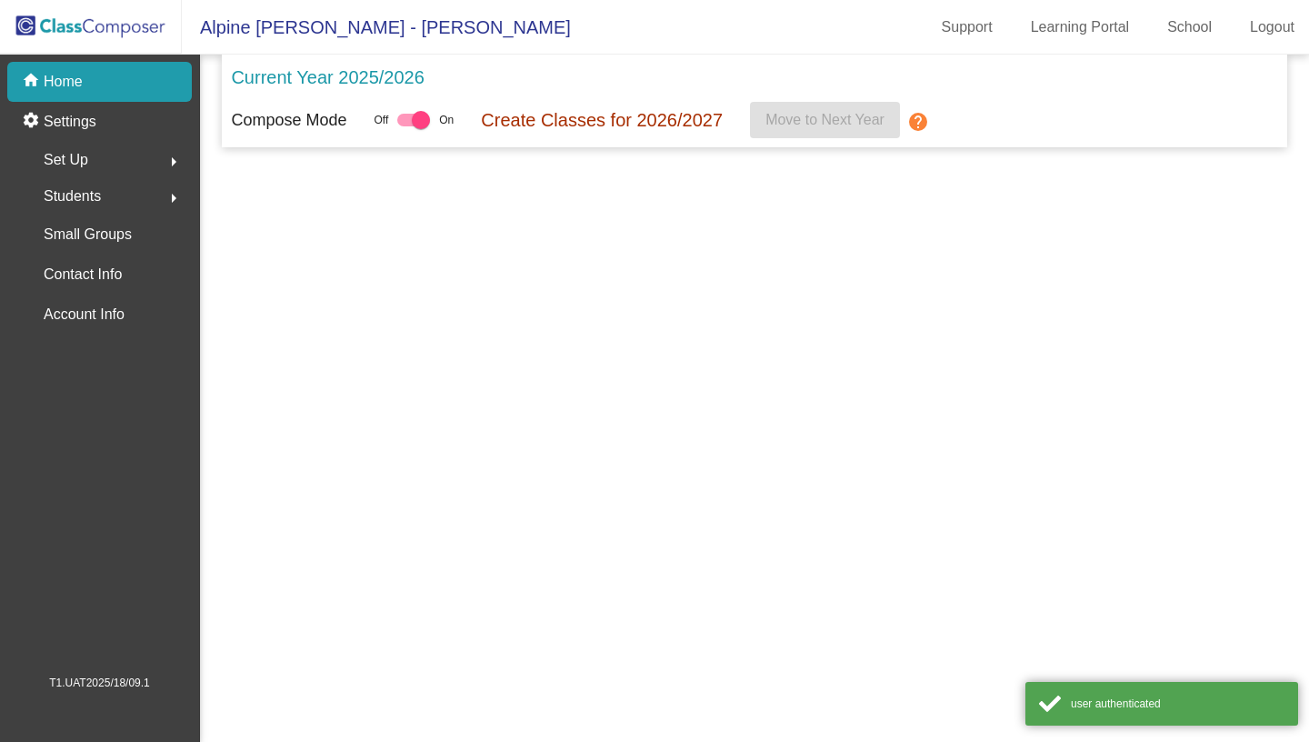 Image resolution: width=1309 pixels, height=742 pixels. What do you see at coordinates (288, 120) in the screenshot?
I see `p: Compose Mode` at bounding box center [288, 120].